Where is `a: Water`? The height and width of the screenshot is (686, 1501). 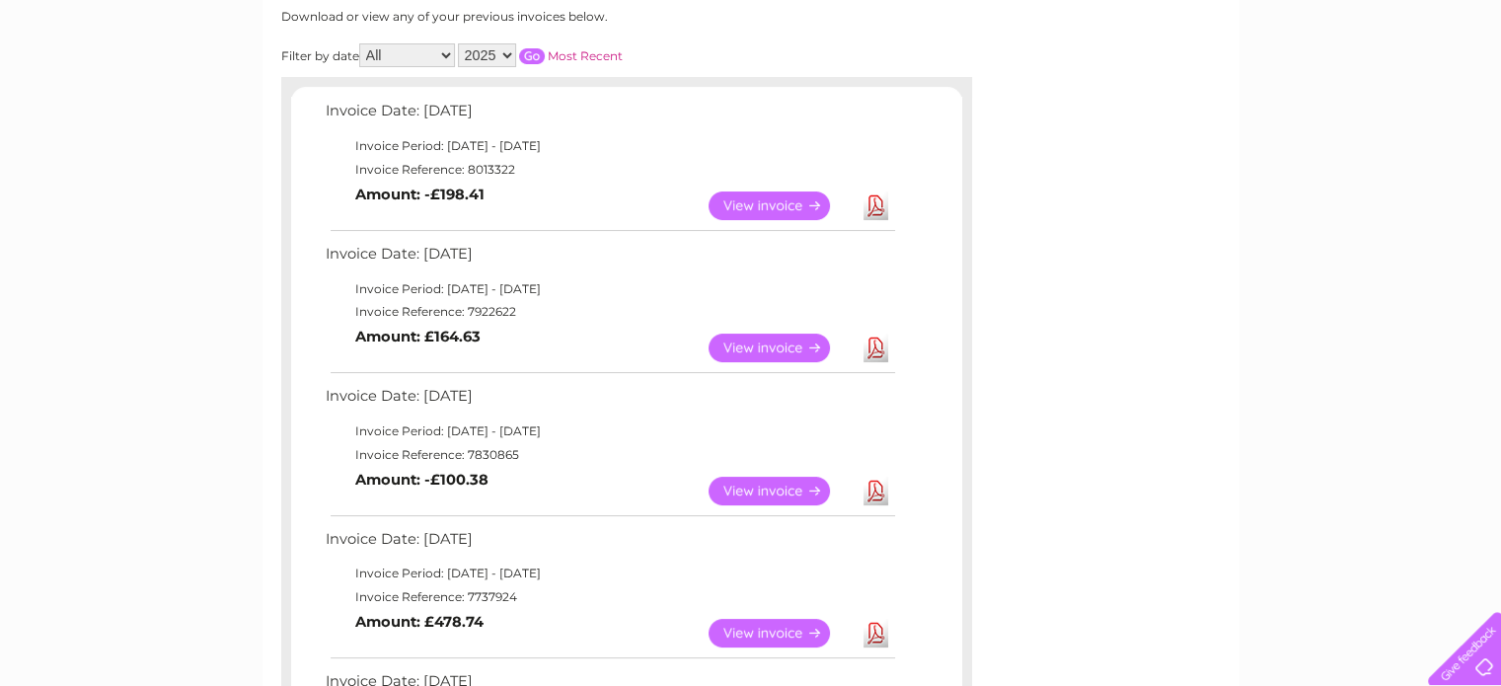 a: Water is located at coordinates (1173, 91).